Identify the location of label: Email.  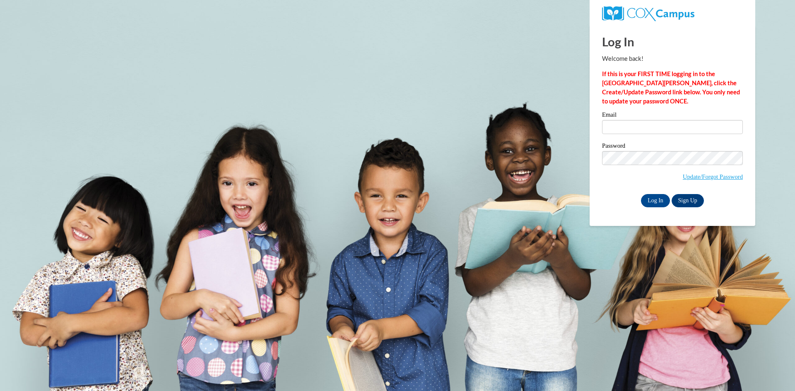
(672, 116).